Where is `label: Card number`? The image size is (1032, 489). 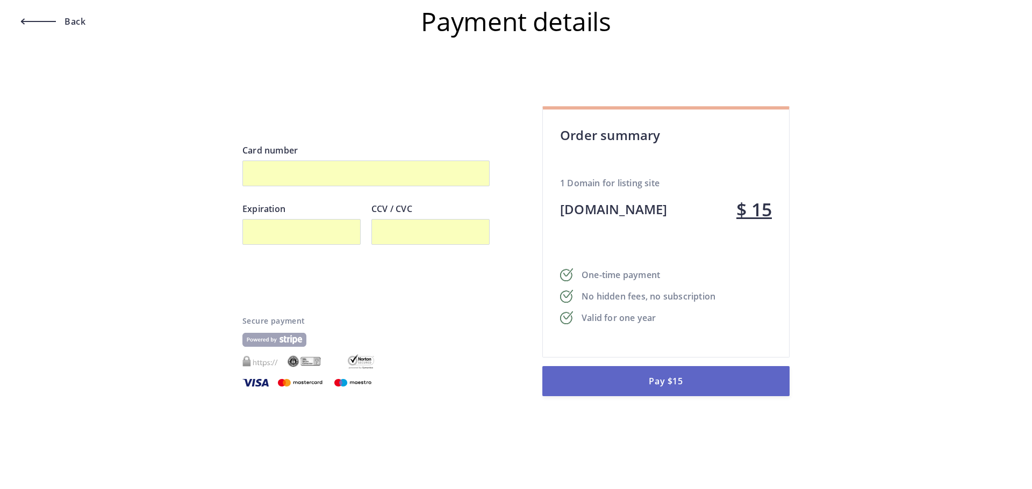 label: Card number is located at coordinates (366, 152).